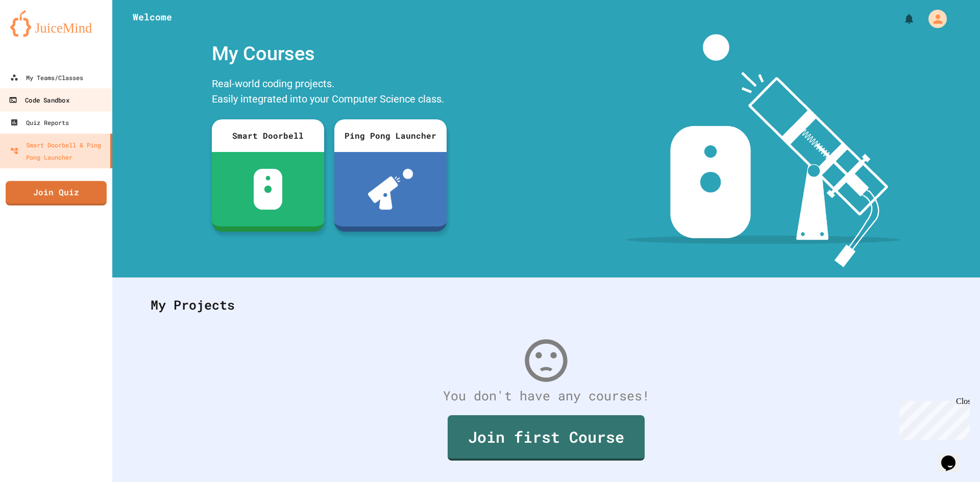 The width and height of the screenshot is (980, 482). I want to click on img: ppl-with-ball.png, so click(390, 189).